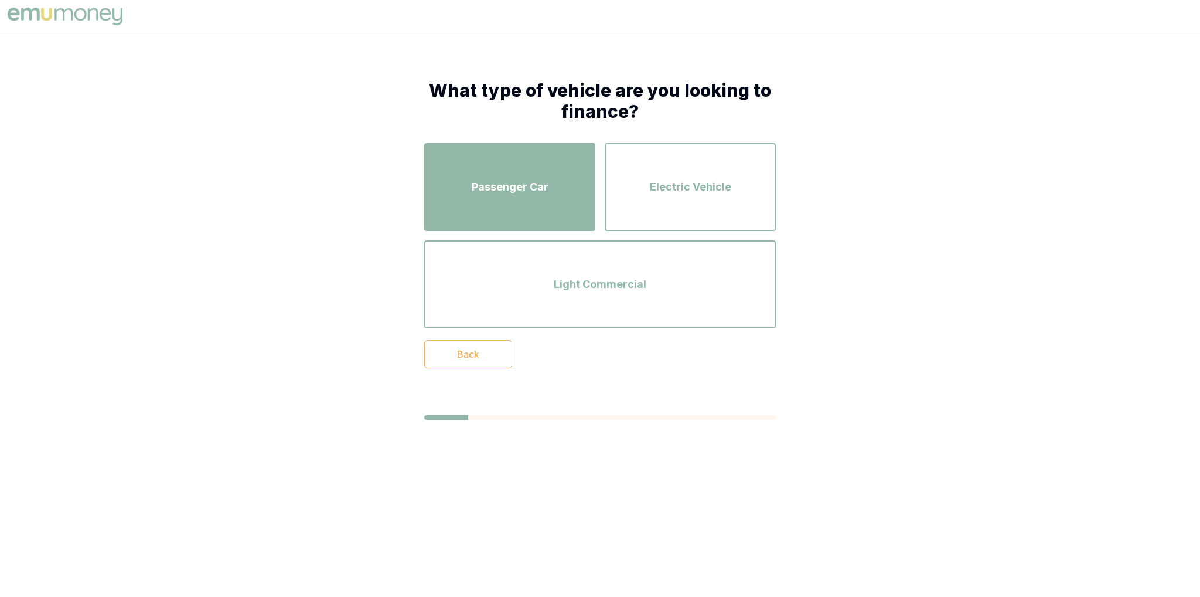  Describe the element at coordinates (690, 187) in the screenshot. I see `button: Electric Vehicle` at that location.